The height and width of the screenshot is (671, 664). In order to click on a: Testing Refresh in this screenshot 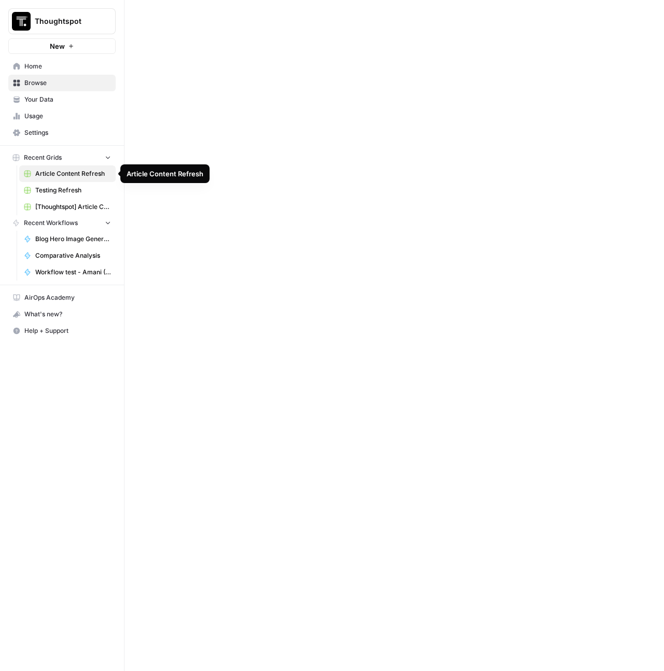, I will do `click(67, 190)`.